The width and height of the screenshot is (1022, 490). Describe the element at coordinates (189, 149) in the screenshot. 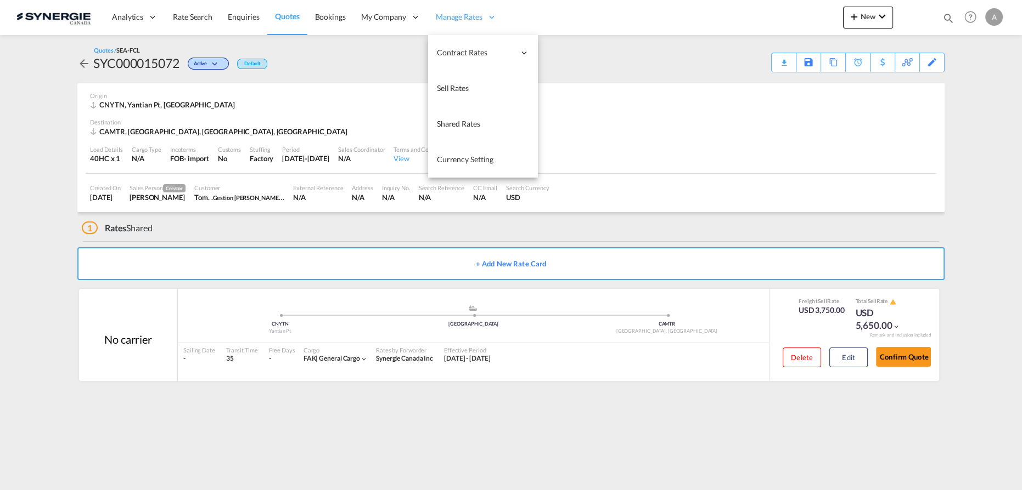

I see `div: Incoterms` at that location.